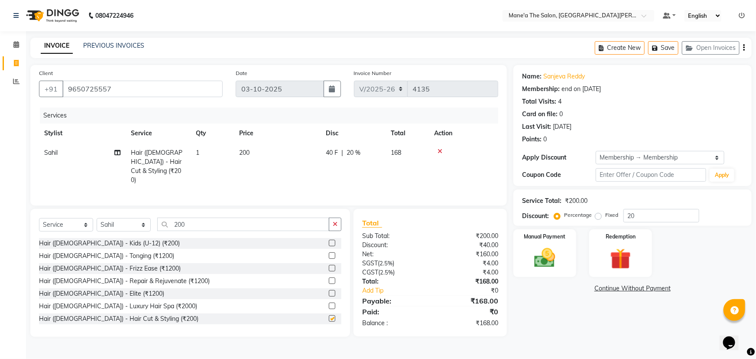  What do you see at coordinates (245, 153) in the screenshot?
I see `span: 200` at bounding box center [245, 153].